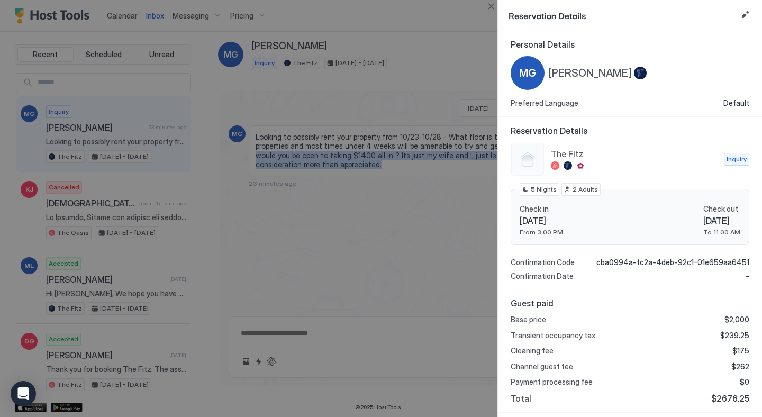  What do you see at coordinates (630, 44) in the screenshot?
I see `span: Personal Details` at bounding box center [630, 44].